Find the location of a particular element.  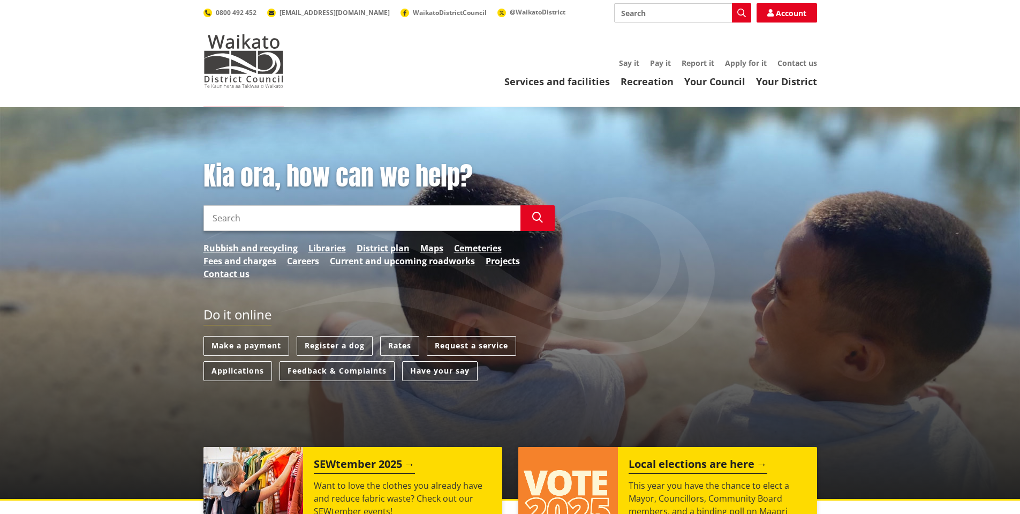

a: Applications is located at coordinates (238, 371).